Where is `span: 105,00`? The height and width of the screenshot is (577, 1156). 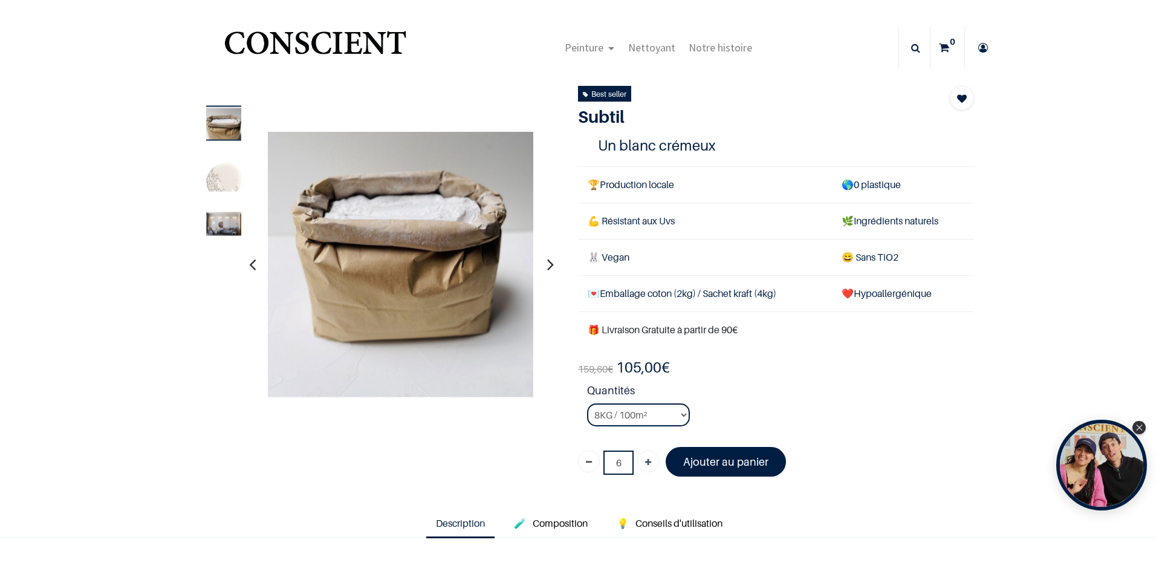 span: 105,00 is located at coordinates (638, 367).